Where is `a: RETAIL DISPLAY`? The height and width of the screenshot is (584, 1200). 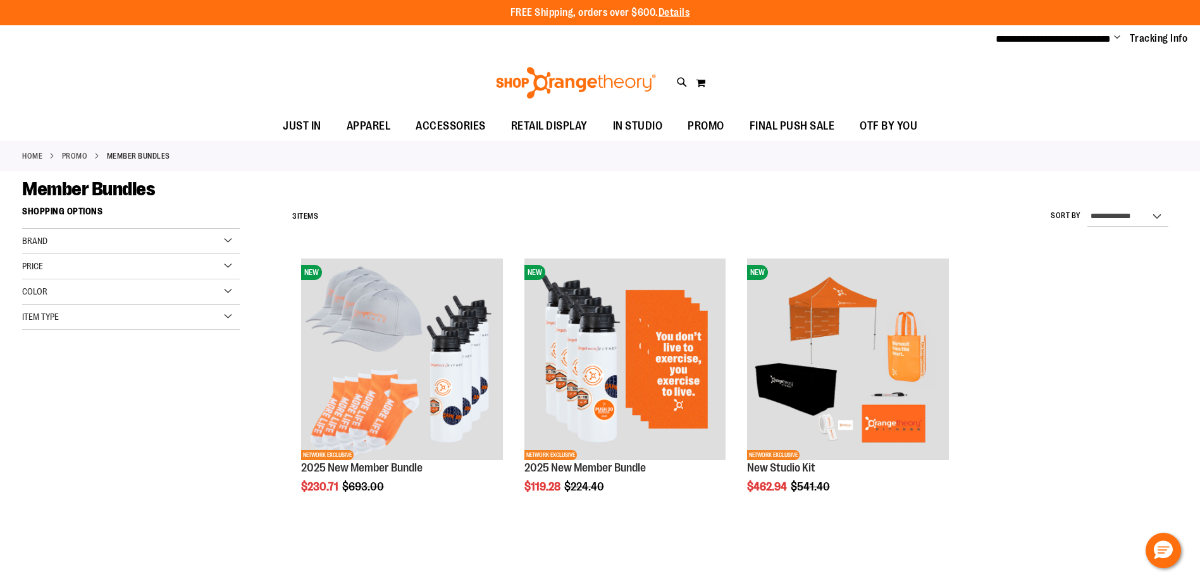 a: RETAIL DISPLAY is located at coordinates (549, 127).